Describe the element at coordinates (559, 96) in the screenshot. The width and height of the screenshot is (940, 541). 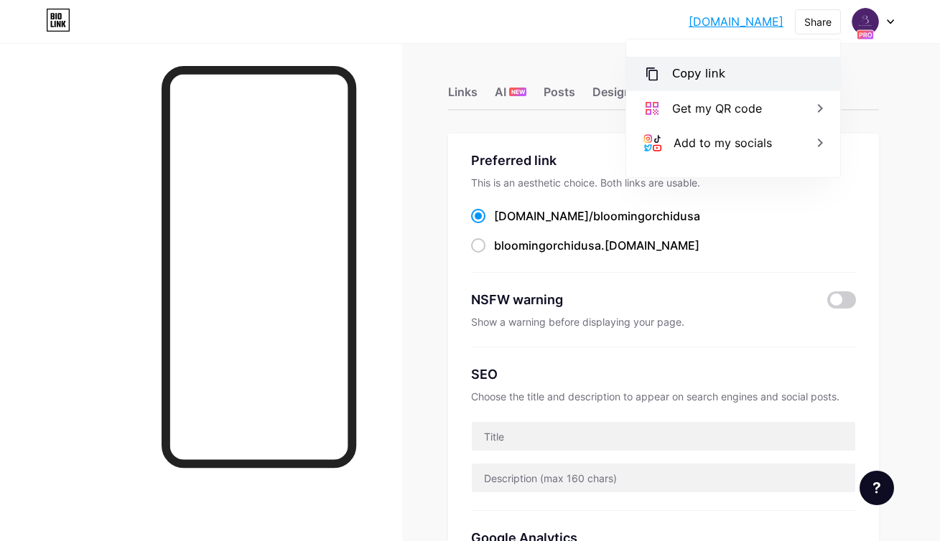
I see `div: Posts` at that location.